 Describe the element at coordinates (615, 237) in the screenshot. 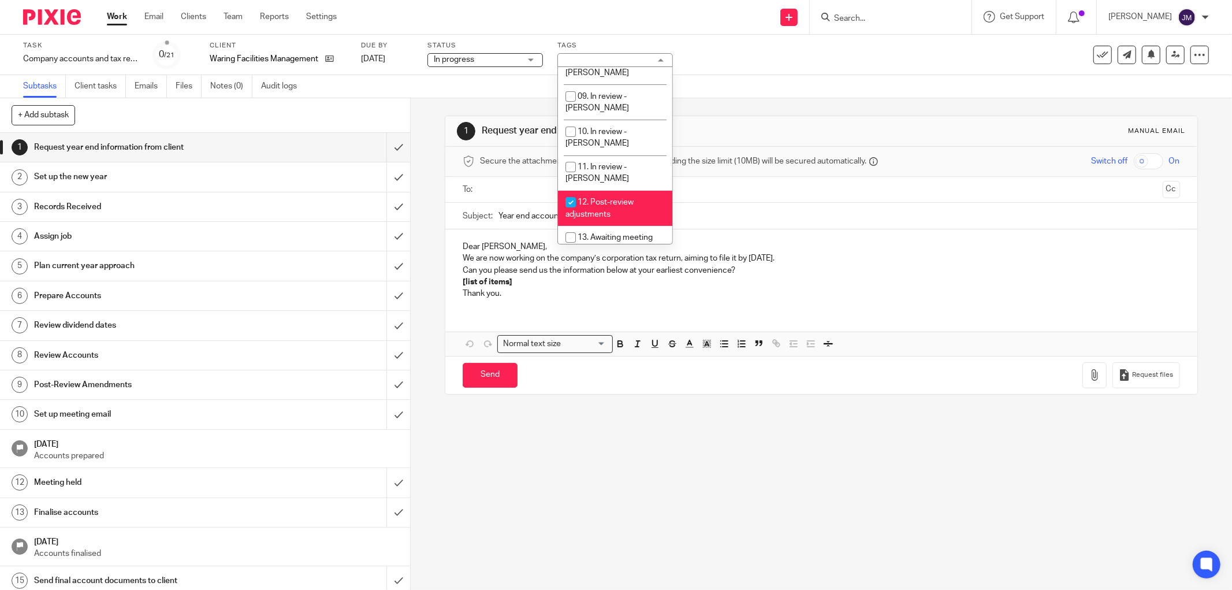

I see `span: 13. Awaiting meeting` at that location.